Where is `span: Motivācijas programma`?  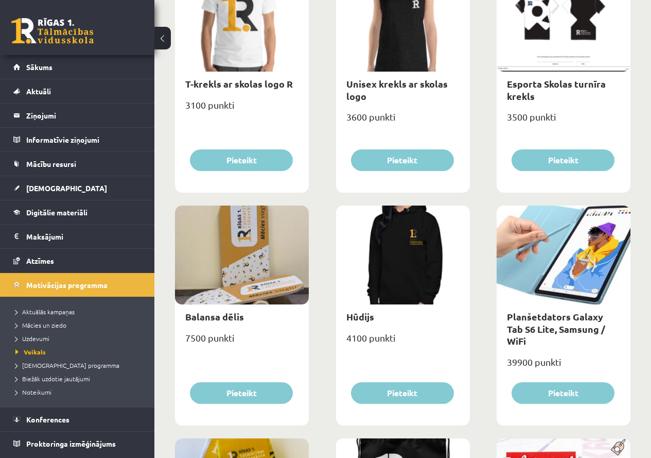
span: Motivācijas programma is located at coordinates (67, 285).